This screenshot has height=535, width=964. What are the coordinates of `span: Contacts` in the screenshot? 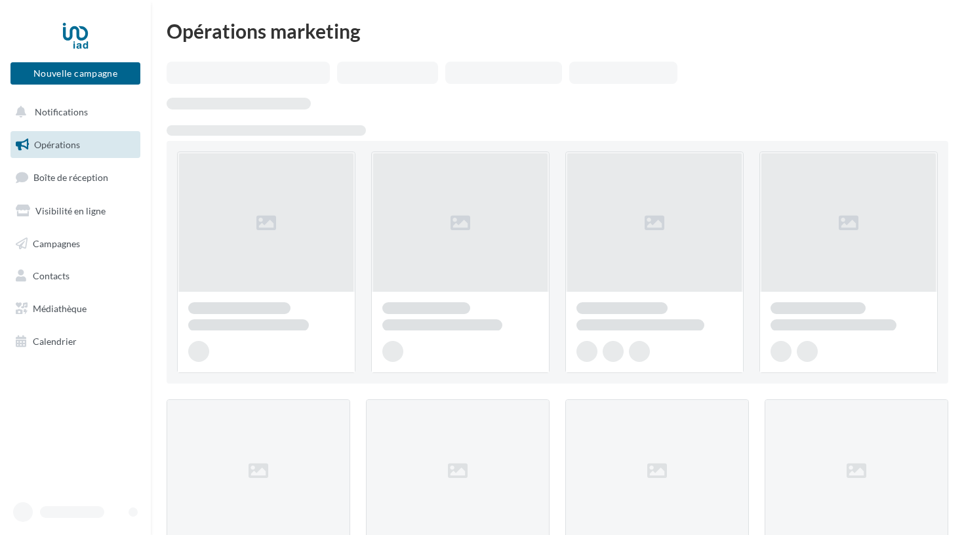 It's located at (51, 275).